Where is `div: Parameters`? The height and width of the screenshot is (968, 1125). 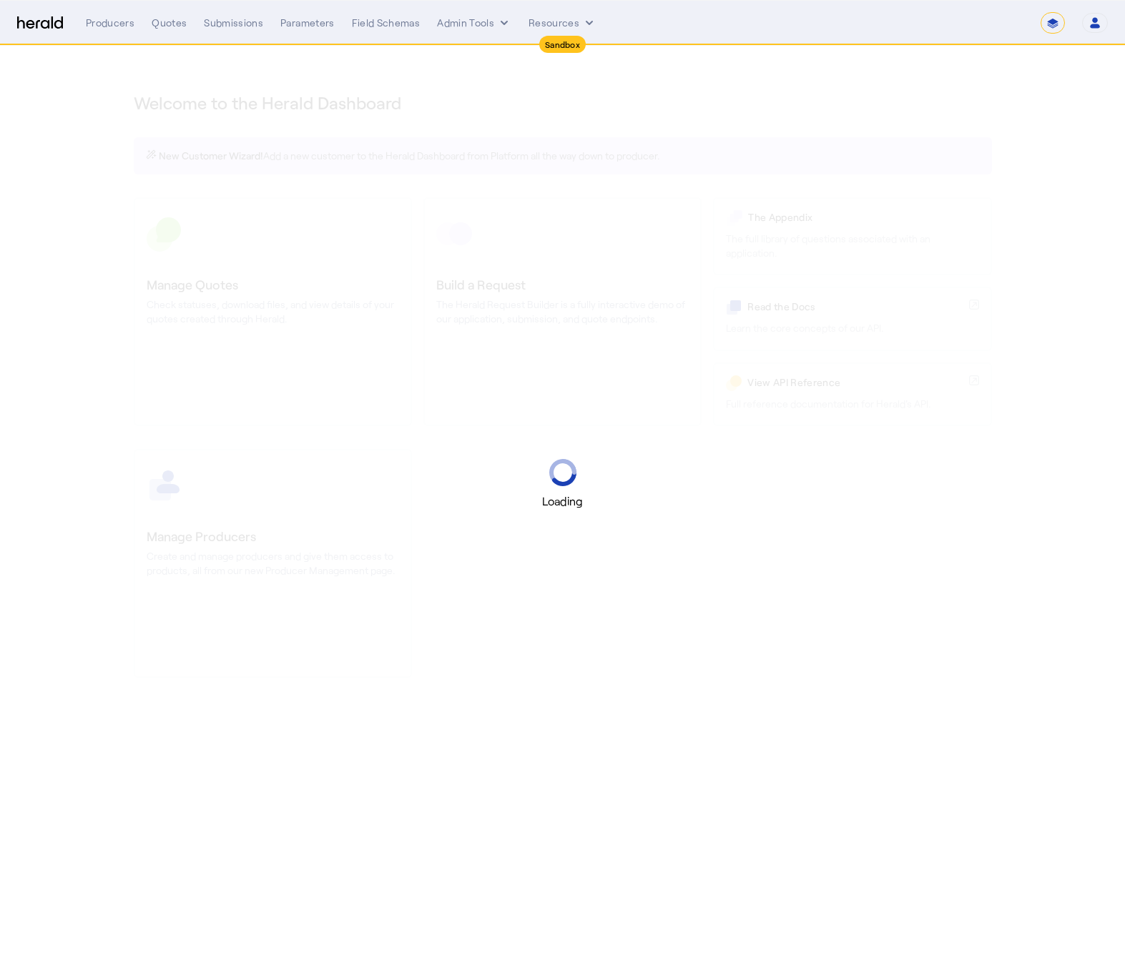
div: Parameters is located at coordinates (307, 23).